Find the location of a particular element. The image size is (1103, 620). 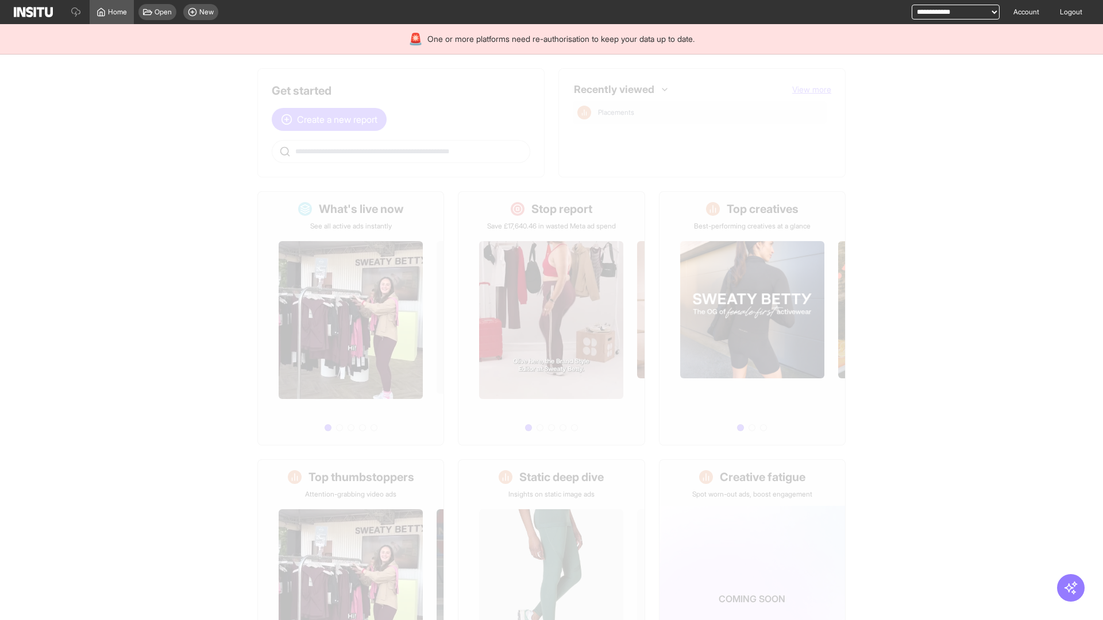

img: Logo is located at coordinates (33, 12).